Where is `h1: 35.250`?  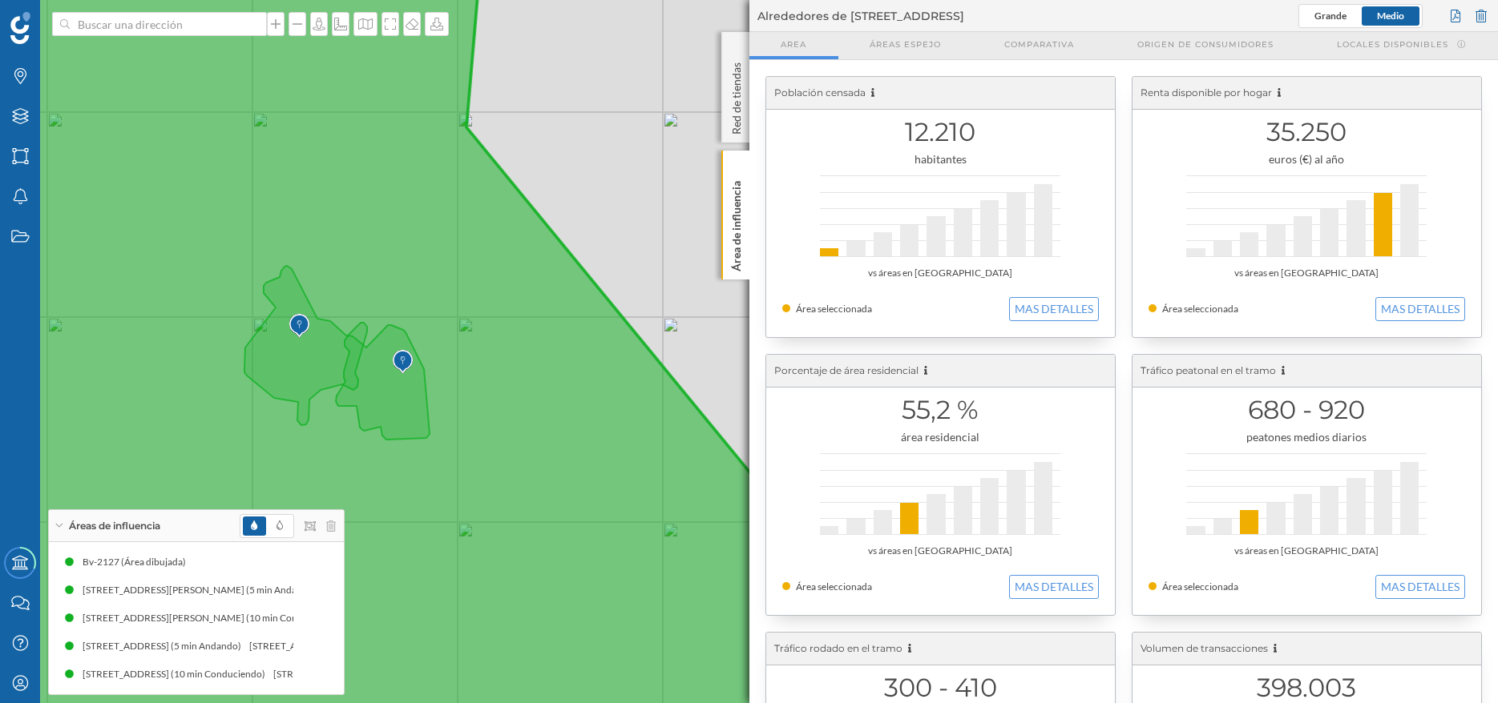 h1: 35.250 is located at coordinates (1306, 132).